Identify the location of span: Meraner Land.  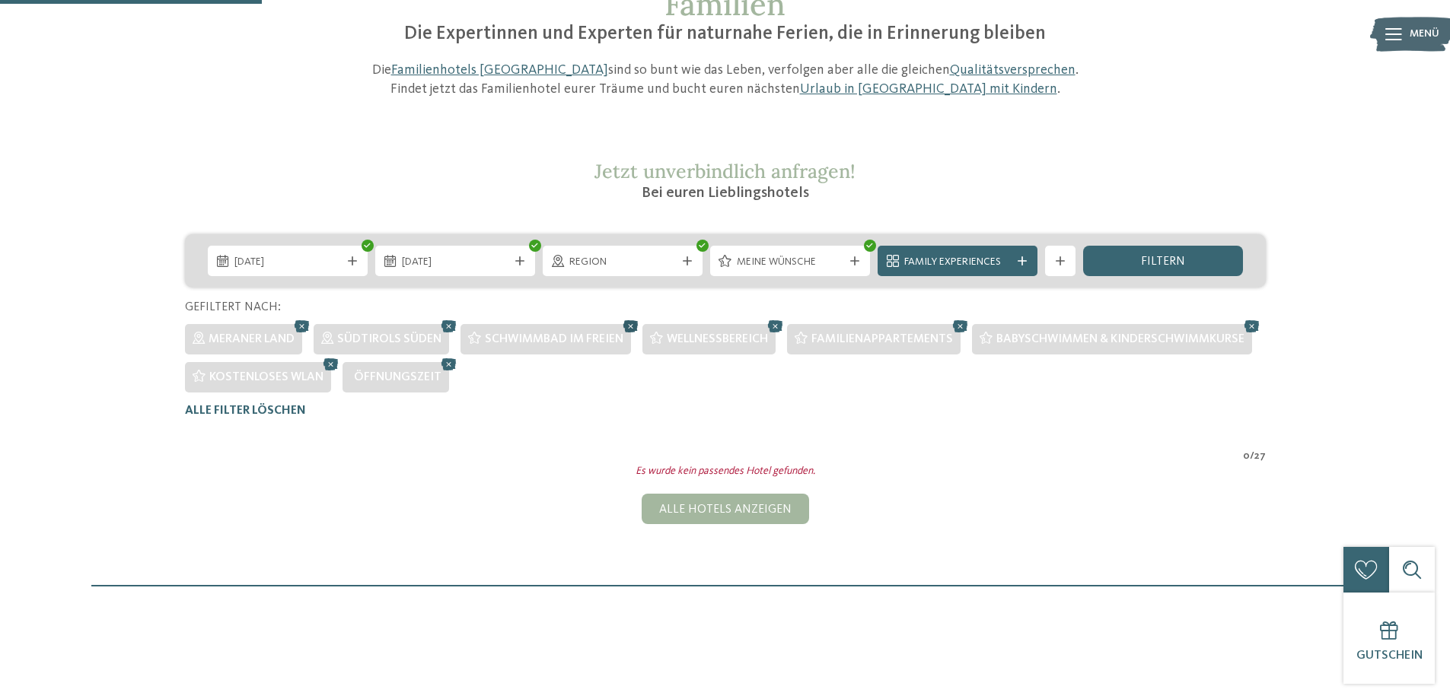
(251, 339).